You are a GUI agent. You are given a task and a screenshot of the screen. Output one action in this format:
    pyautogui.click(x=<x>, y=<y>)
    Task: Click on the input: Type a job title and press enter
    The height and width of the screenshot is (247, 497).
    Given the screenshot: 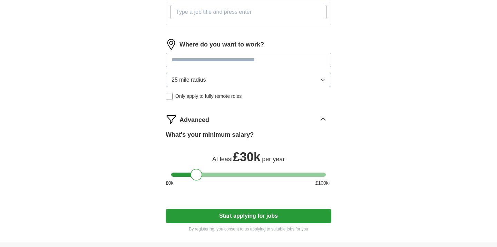 What is the action you would take?
    pyautogui.click(x=248, y=12)
    